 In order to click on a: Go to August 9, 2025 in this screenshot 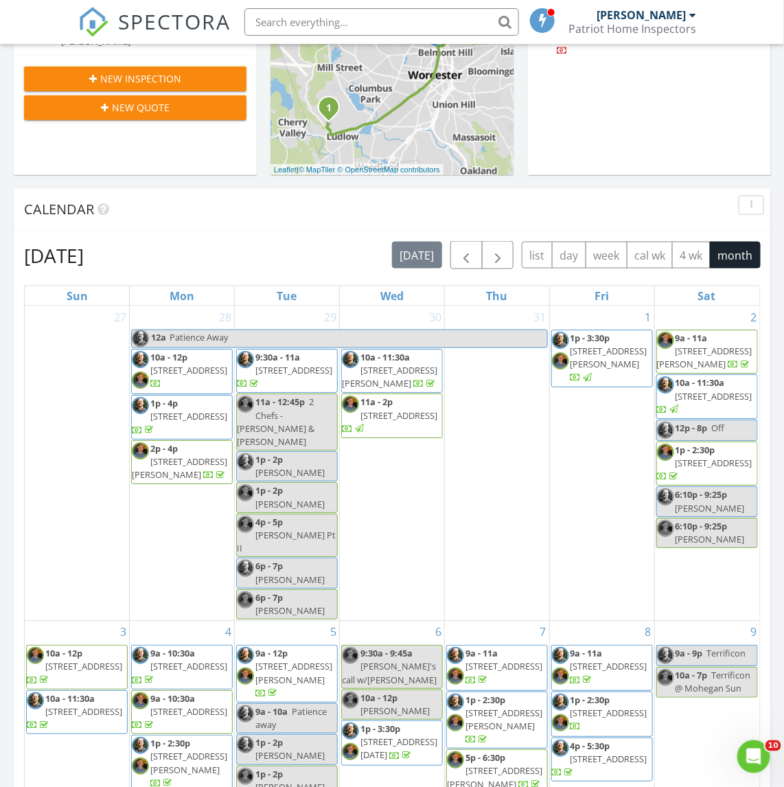, I will do `click(753, 632)`.